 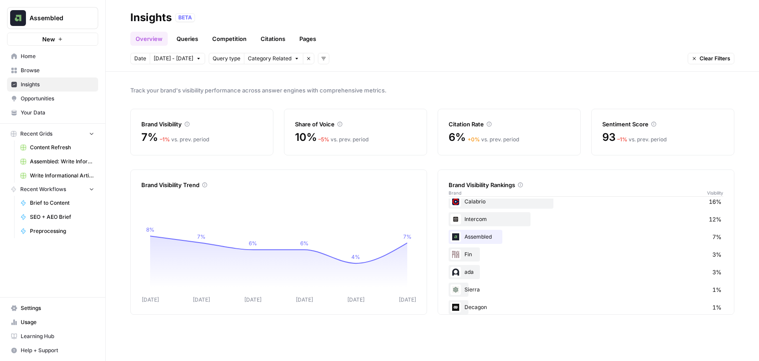 What do you see at coordinates (52, 113) in the screenshot?
I see `a: Your Data` at bounding box center [52, 113].